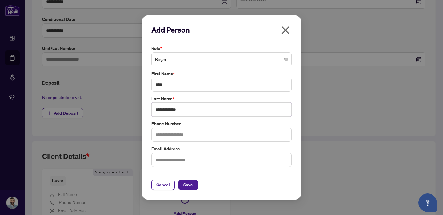 The width and height of the screenshot is (443, 215). What do you see at coordinates (222, 124) in the screenshot?
I see `label: Phone Number` at bounding box center [222, 124].